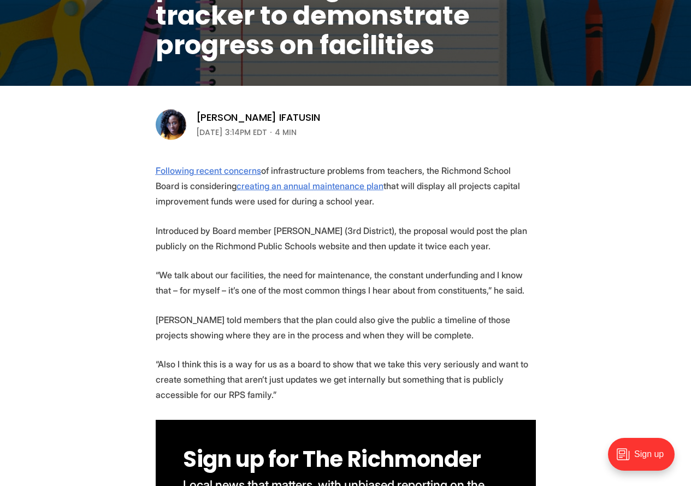 This screenshot has width=691, height=486. Describe the element at coordinates (310, 186) in the screenshot. I see `u: creating an annual maintenance plan` at that location.